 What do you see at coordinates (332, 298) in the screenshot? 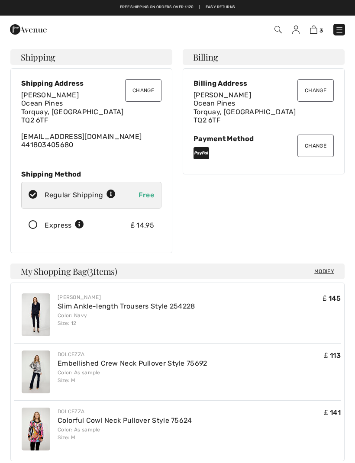
I see `span: ₤ 145` at bounding box center [332, 298].